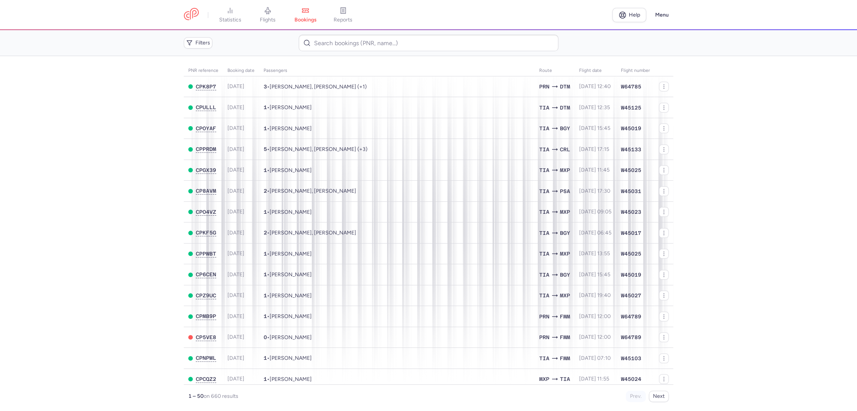 This screenshot has width=857, height=411. What do you see at coordinates (291, 338) in the screenshot?
I see `span: Maxim MOOR` at bounding box center [291, 338].